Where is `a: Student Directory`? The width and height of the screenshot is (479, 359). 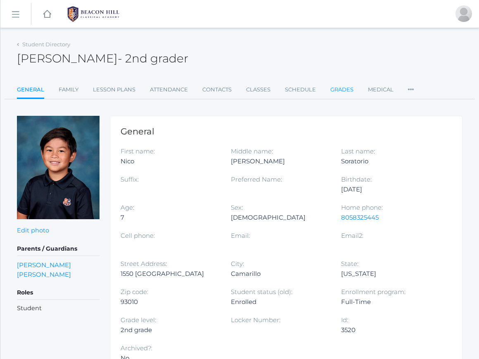 a: Student Directory is located at coordinates (46, 44).